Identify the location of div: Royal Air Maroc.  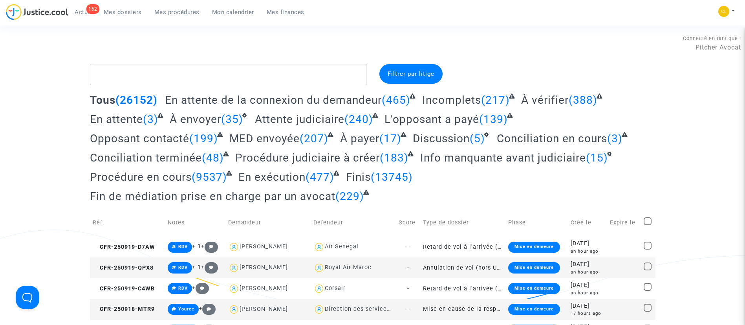
(348, 267).